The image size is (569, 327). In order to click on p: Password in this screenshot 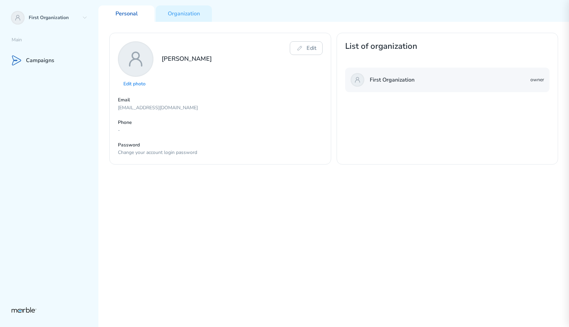, I will do `click(220, 145)`.